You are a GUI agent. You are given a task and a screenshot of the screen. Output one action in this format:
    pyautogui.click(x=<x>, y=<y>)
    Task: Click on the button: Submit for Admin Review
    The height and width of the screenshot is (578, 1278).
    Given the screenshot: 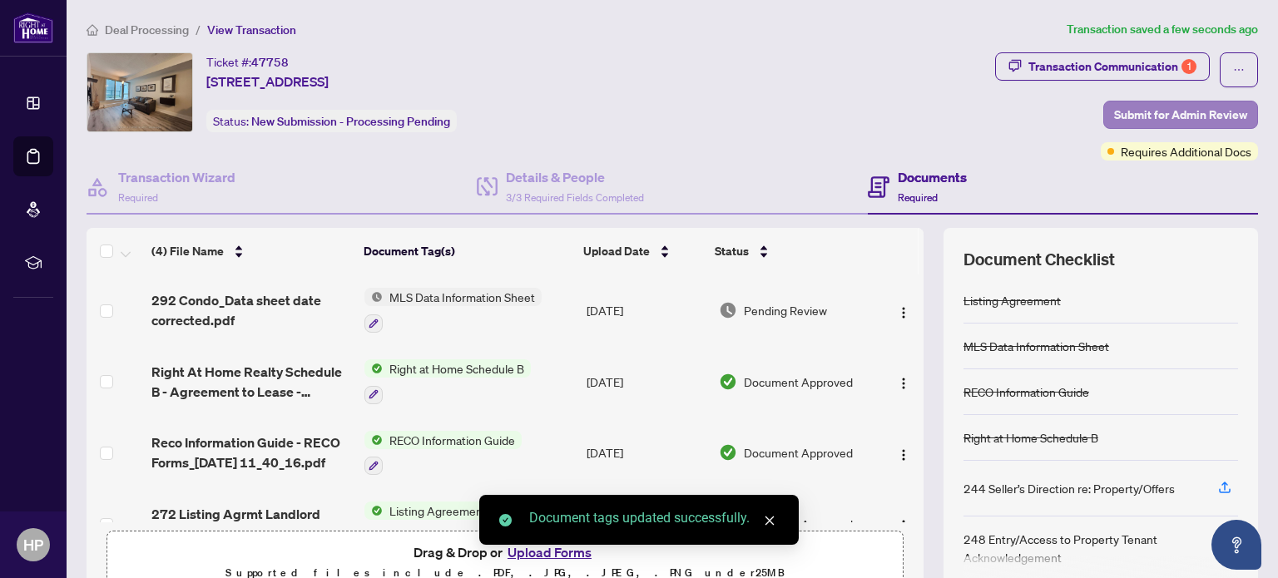 What is the action you would take?
    pyautogui.click(x=1181, y=115)
    